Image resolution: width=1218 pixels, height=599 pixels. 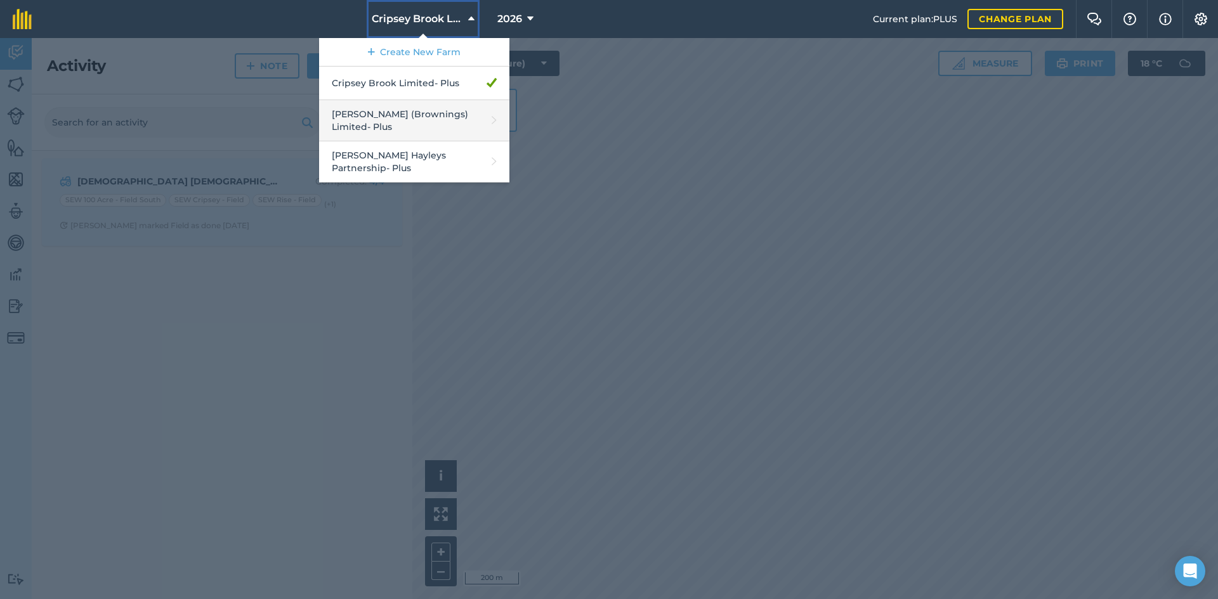 I want to click on img: svg+xml;base64,PHN2ZyB4bWxucz0iaHR0cDovL3d3dy53My5vcmcvMjAwMC9zdmciIHdpZHRoPSIxNyIgaGVpZ2h0PSIxNy..., so click(x=1165, y=19).